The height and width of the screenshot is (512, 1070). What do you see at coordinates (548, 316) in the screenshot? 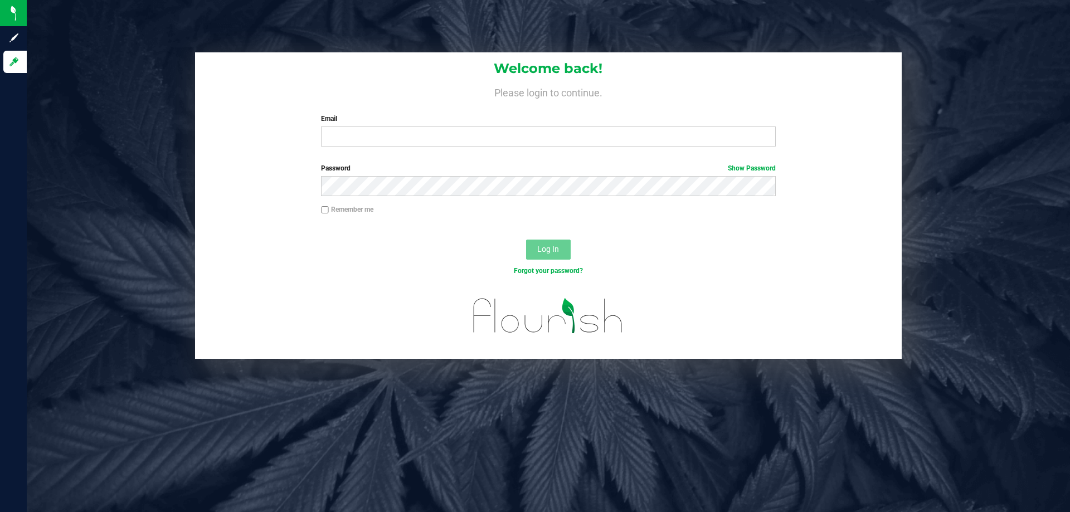
I see `img: flourish_logo.svg` at bounding box center [548, 316].